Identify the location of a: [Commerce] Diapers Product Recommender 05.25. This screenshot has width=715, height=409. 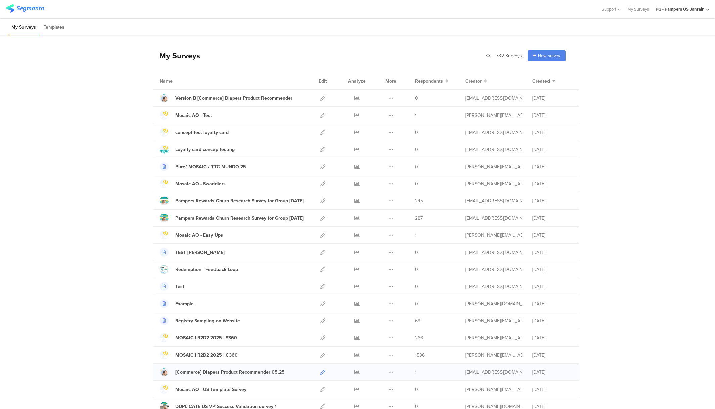
(222, 372).